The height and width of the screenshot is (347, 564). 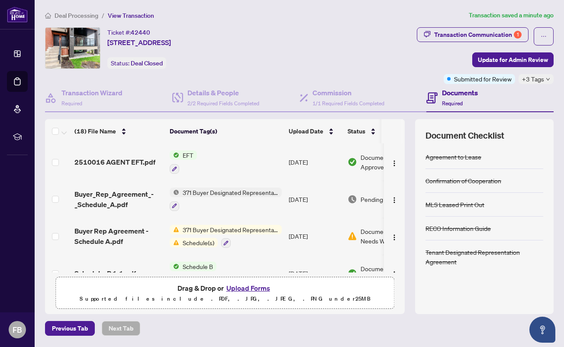 I want to click on th: Upload Date, so click(x=315, y=131).